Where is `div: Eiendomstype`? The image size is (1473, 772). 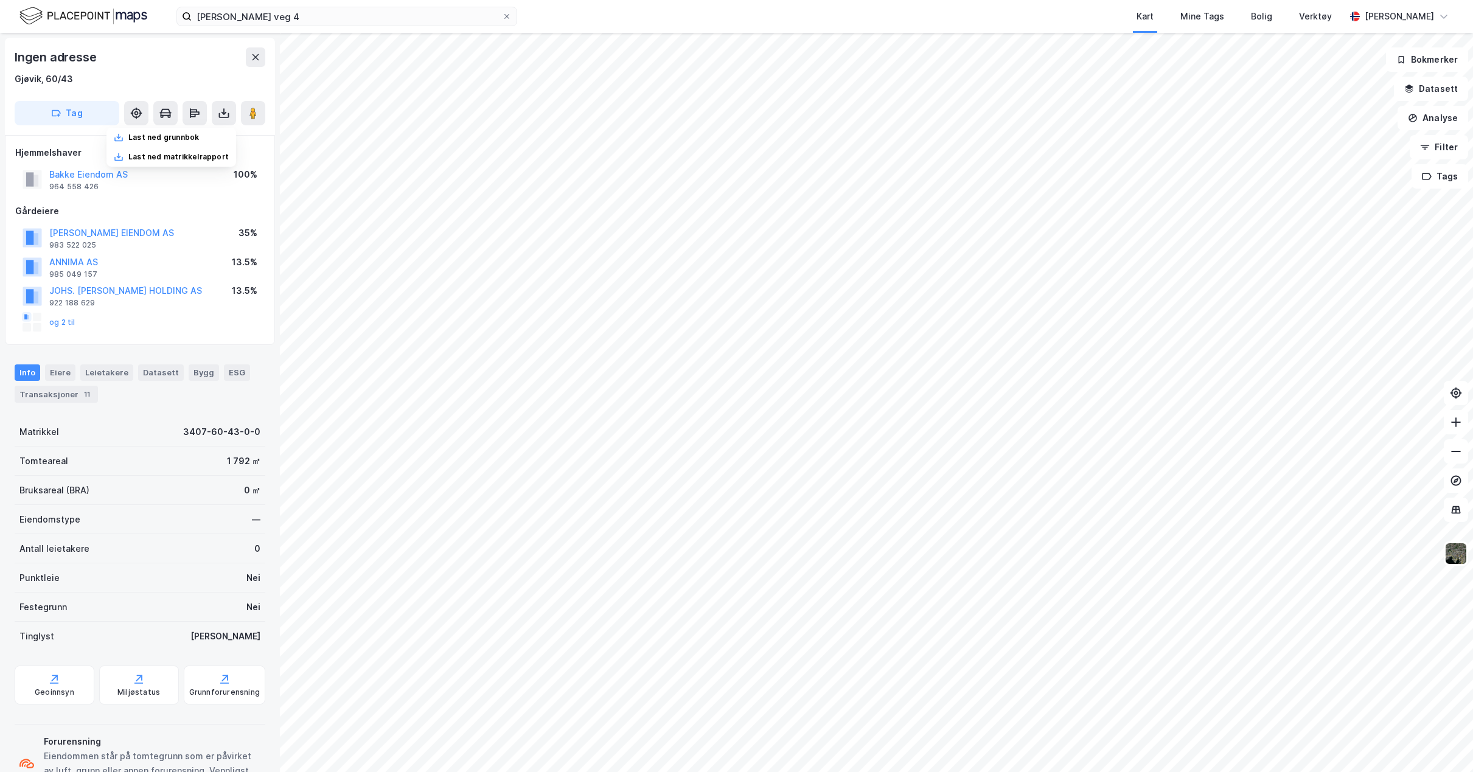
div: Eiendomstype is located at coordinates (50, 520).